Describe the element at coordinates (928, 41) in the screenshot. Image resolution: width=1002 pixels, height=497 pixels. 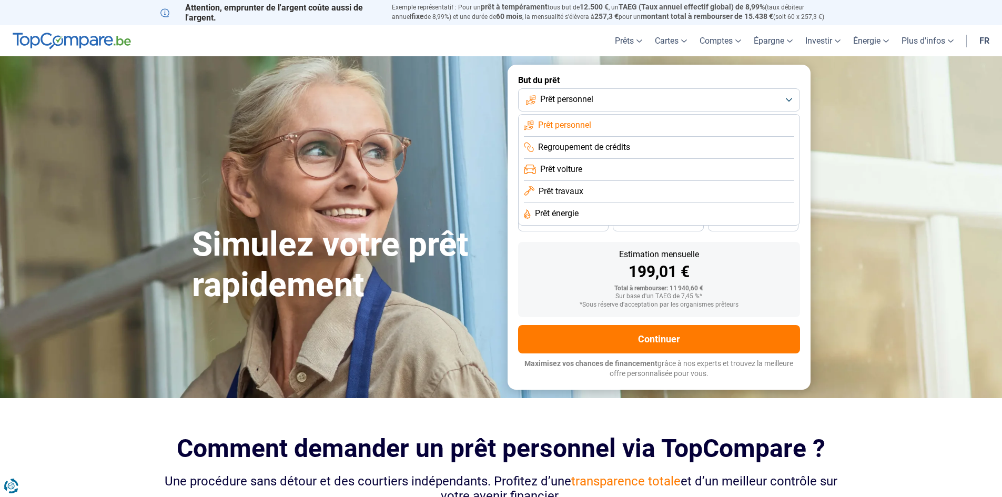
I see `a: Plus d'infos` at that location.